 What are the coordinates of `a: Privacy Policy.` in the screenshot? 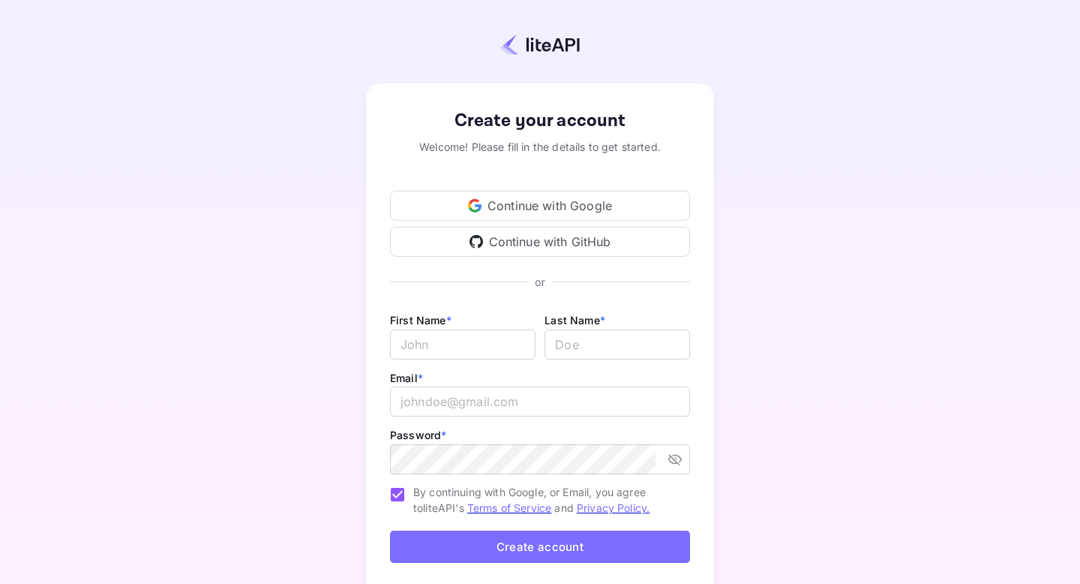 It's located at (613, 507).